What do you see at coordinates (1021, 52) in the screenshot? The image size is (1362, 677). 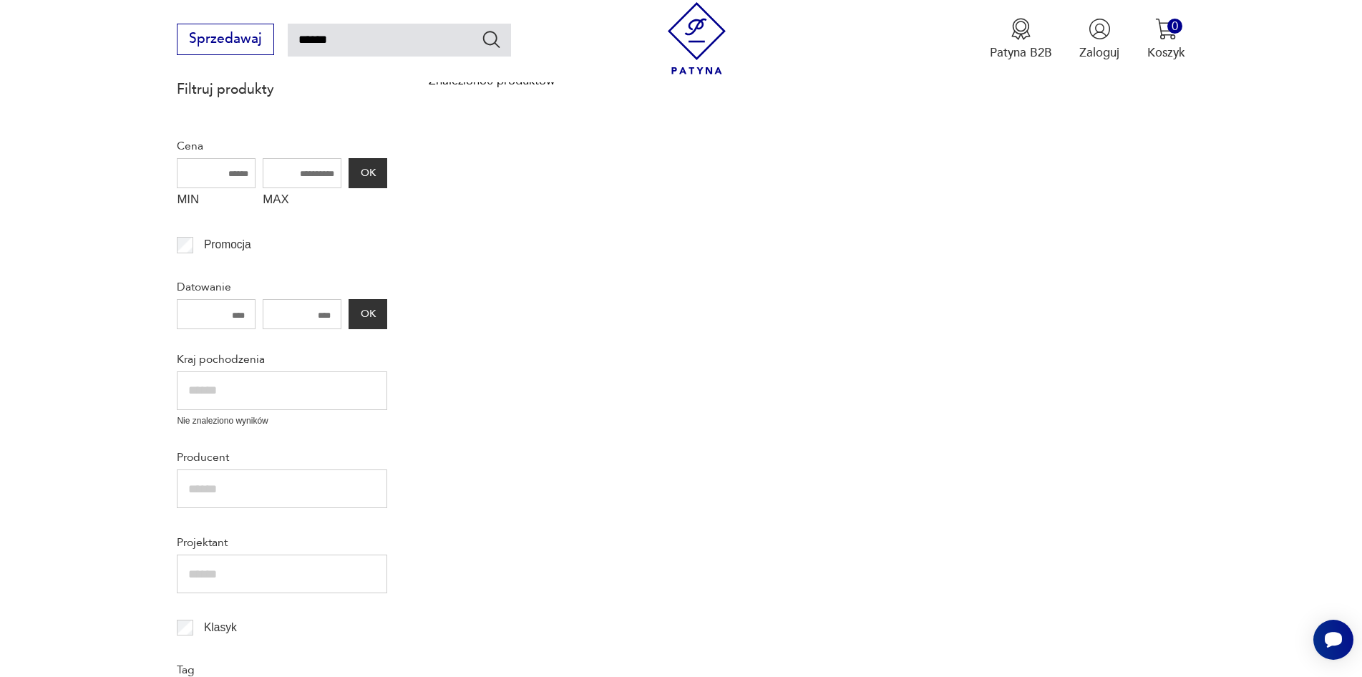 I see `p: Patyna B2B` at bounding box center [1021, 52].